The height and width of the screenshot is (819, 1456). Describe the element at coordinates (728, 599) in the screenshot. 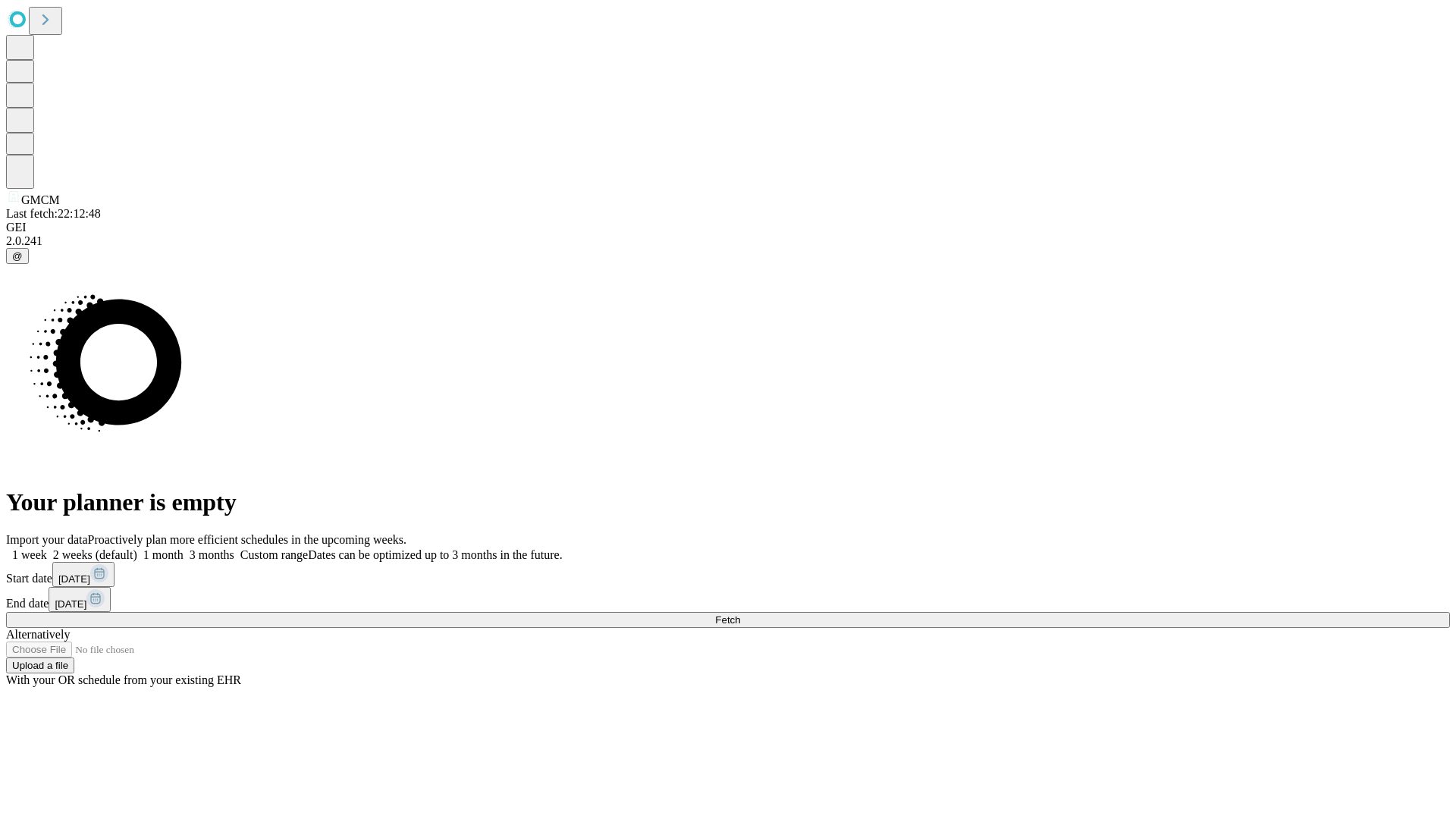

I see `div: End date` at that location.